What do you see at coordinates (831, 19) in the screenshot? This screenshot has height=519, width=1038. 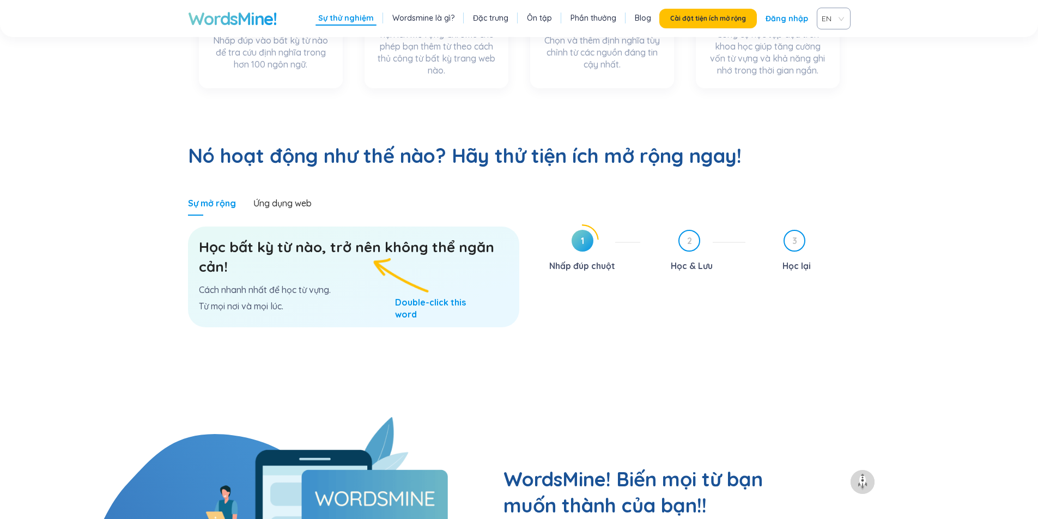 I see `span: VIE` at bounding box center [831, 19].